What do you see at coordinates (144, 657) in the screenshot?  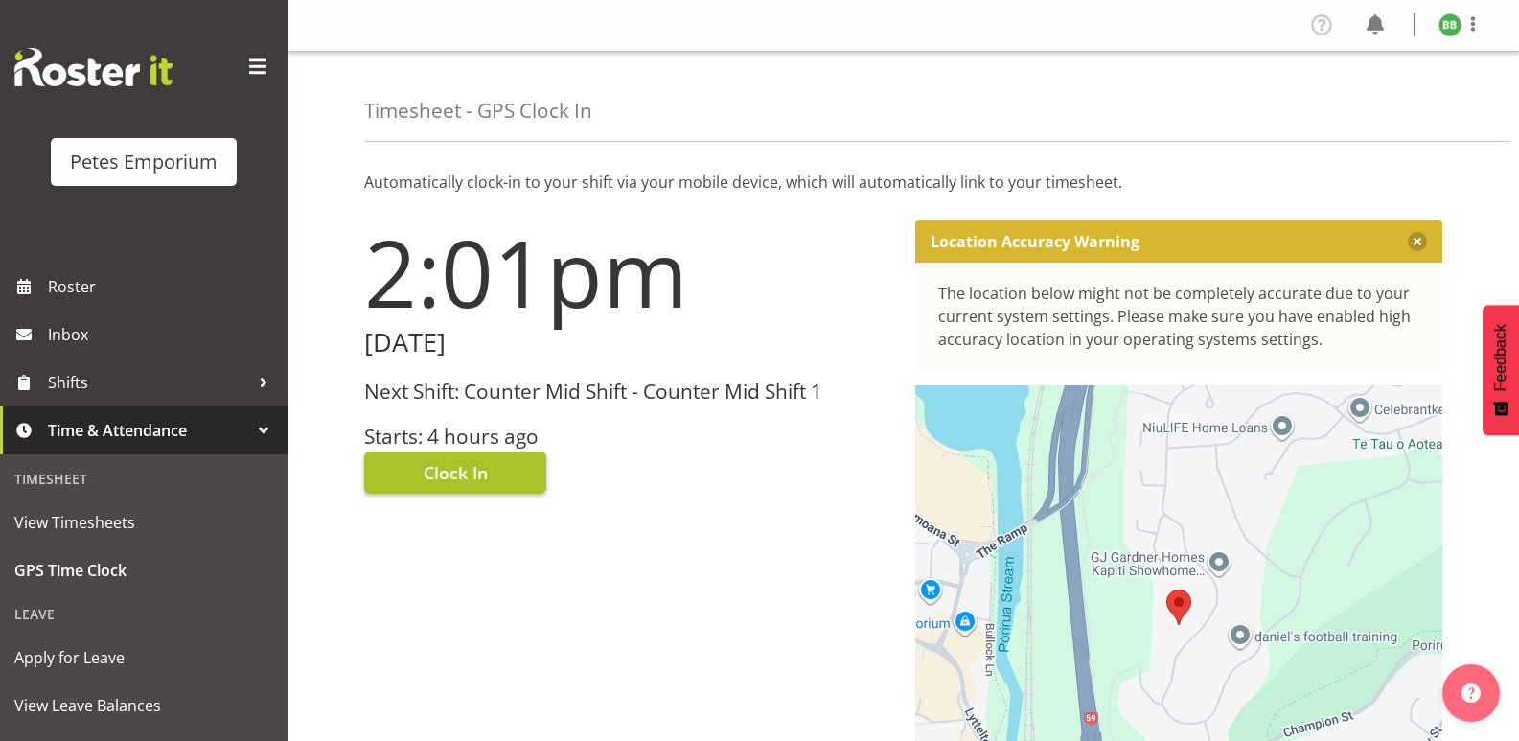 I see `span: Apply for Leave` at bounding box center [144, 657].